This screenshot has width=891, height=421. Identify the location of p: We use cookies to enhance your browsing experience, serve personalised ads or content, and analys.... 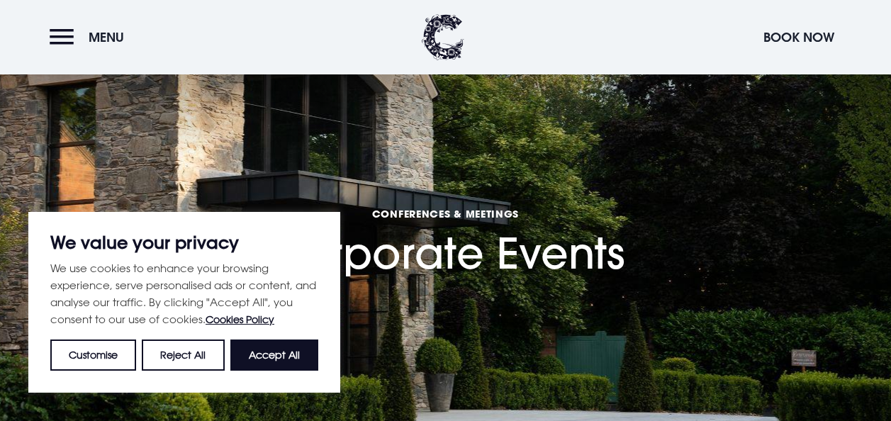
(184, 293).